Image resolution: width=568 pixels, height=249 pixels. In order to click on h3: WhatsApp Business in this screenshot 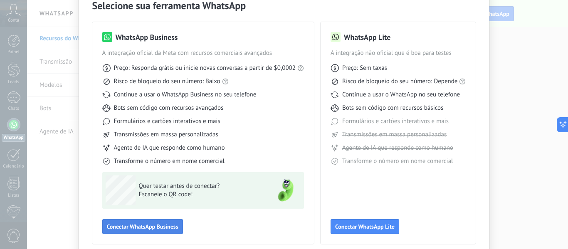, I will do `click(147, 37)`.